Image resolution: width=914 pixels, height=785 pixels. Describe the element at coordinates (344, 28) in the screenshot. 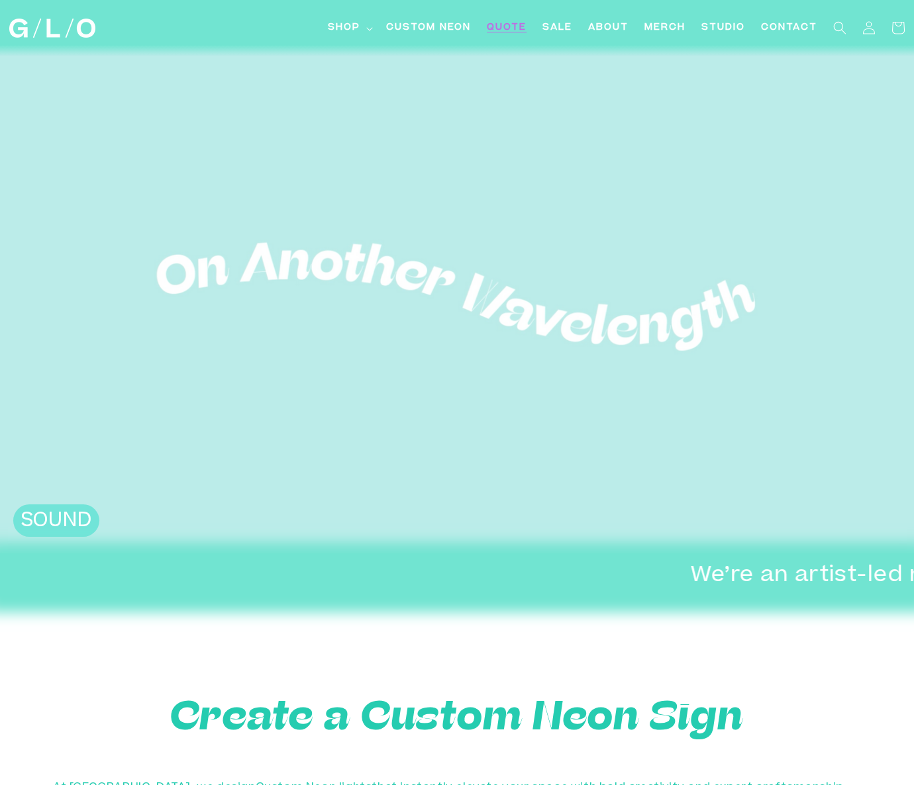

I see `span: Shop` at that location.